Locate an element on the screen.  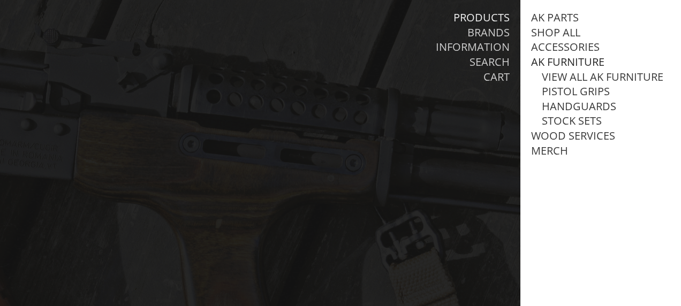
a: AK Furniture is located at coordinates (568, 62).